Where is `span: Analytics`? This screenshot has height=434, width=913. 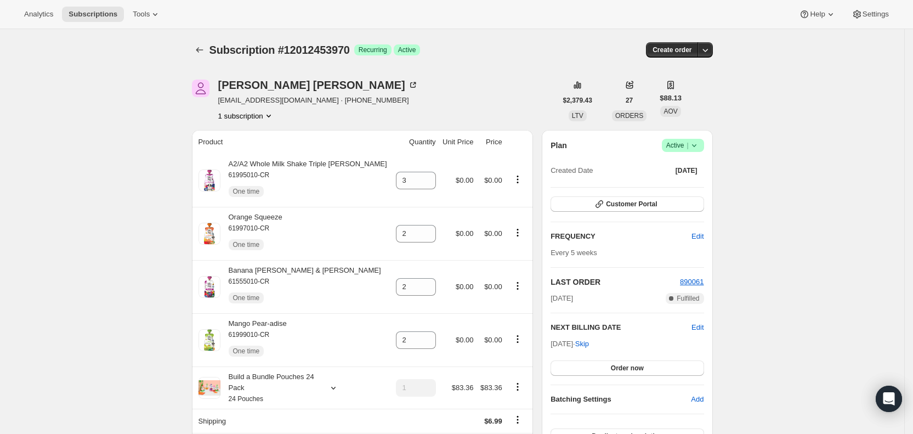 span: Analytics is located at coordinates (38, 14).